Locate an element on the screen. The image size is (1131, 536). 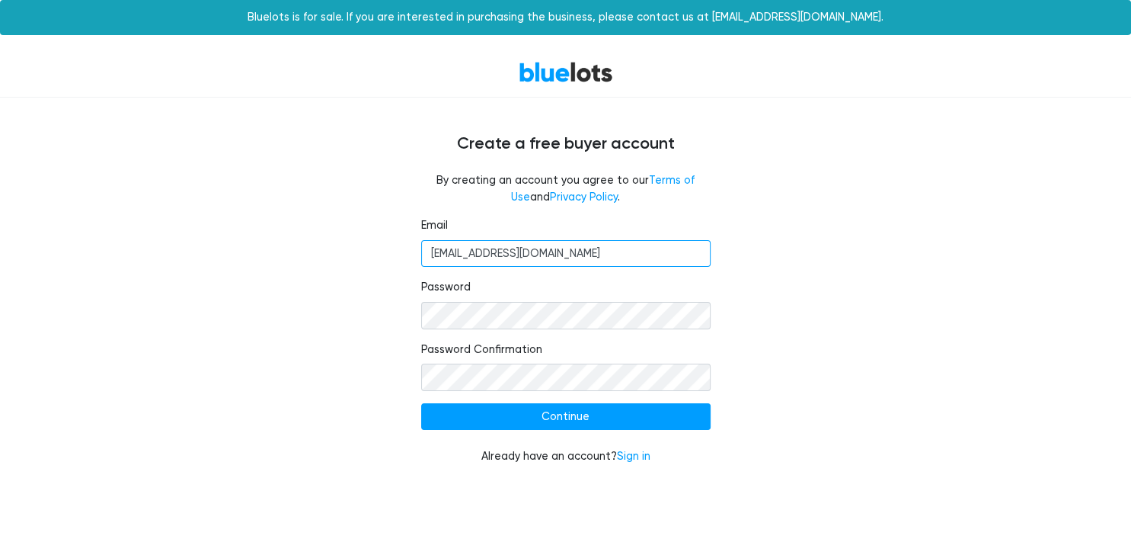
label: Email is located at coordinates (434, 226).